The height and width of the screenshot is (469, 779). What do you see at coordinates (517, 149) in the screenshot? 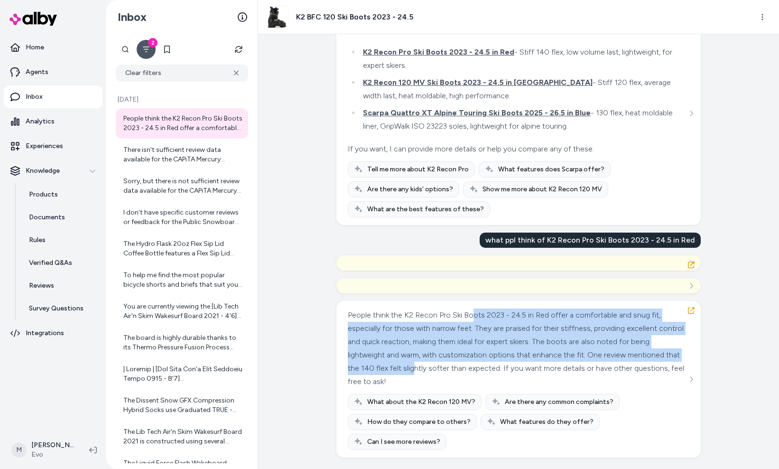
I see `div: If you want, I can provide more details or help you compare any of these.` at bounding box center [517, 149].